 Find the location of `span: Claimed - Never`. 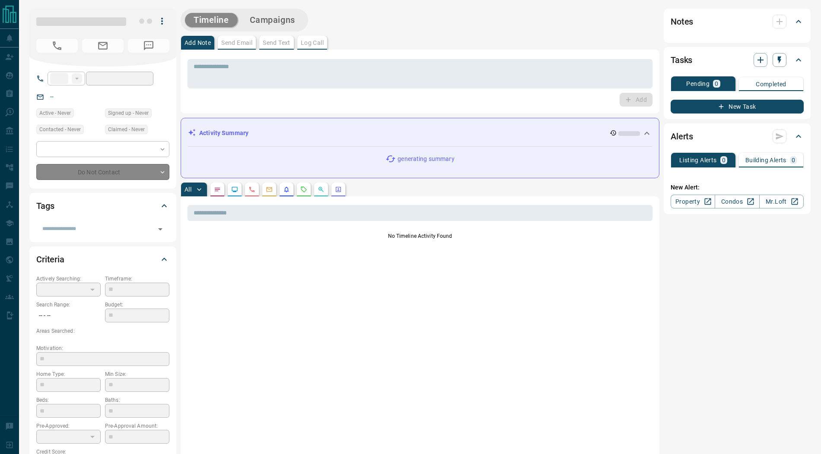

span: Claimed - Never is located at coordinates (126, 130).